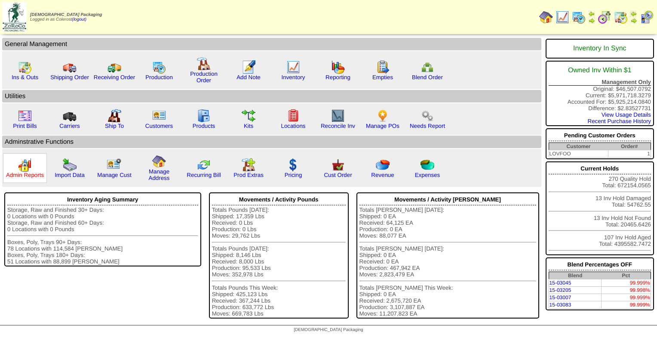  What do you see at coordinates (626, 275) in the screenshot?
I see `th: Pct` at bounding box center [626, 275].